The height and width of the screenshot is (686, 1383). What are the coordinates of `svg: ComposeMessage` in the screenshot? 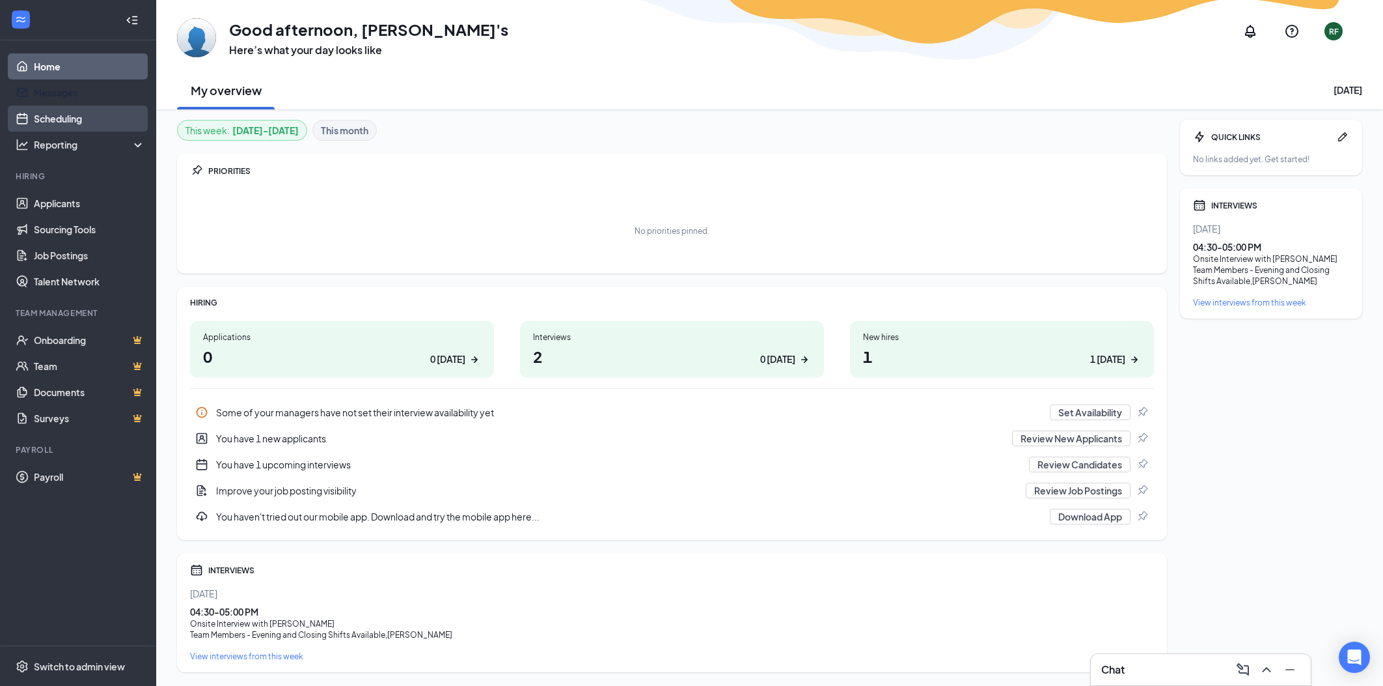 It's located at (1243, 669).